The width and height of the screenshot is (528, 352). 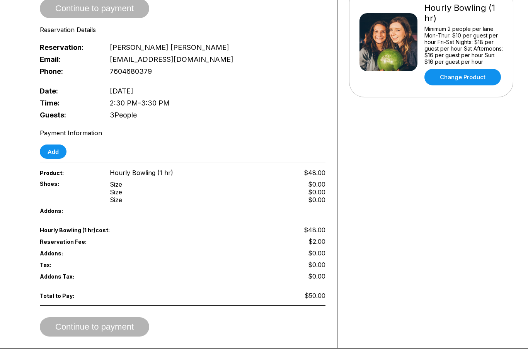 I want to click on button: Add, so click(x=53, y=152).